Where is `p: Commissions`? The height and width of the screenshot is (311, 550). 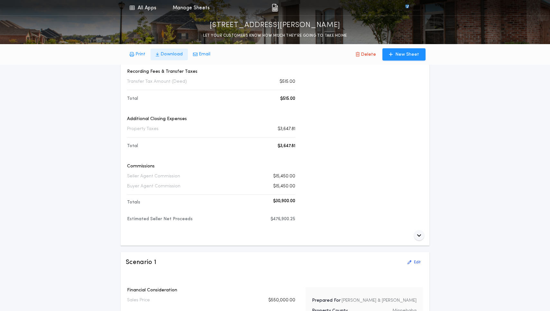
p: Commissions is located at coordinates (211, 166).